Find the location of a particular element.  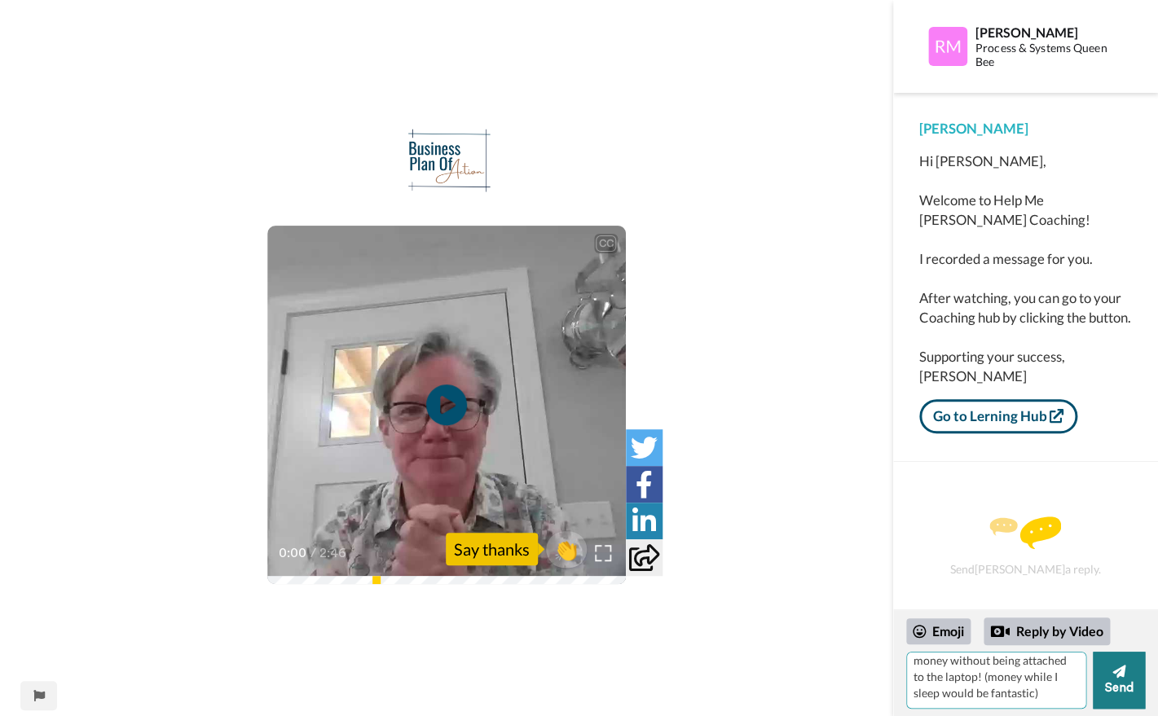

span: 2:46 is located at coordinates (333, 553).